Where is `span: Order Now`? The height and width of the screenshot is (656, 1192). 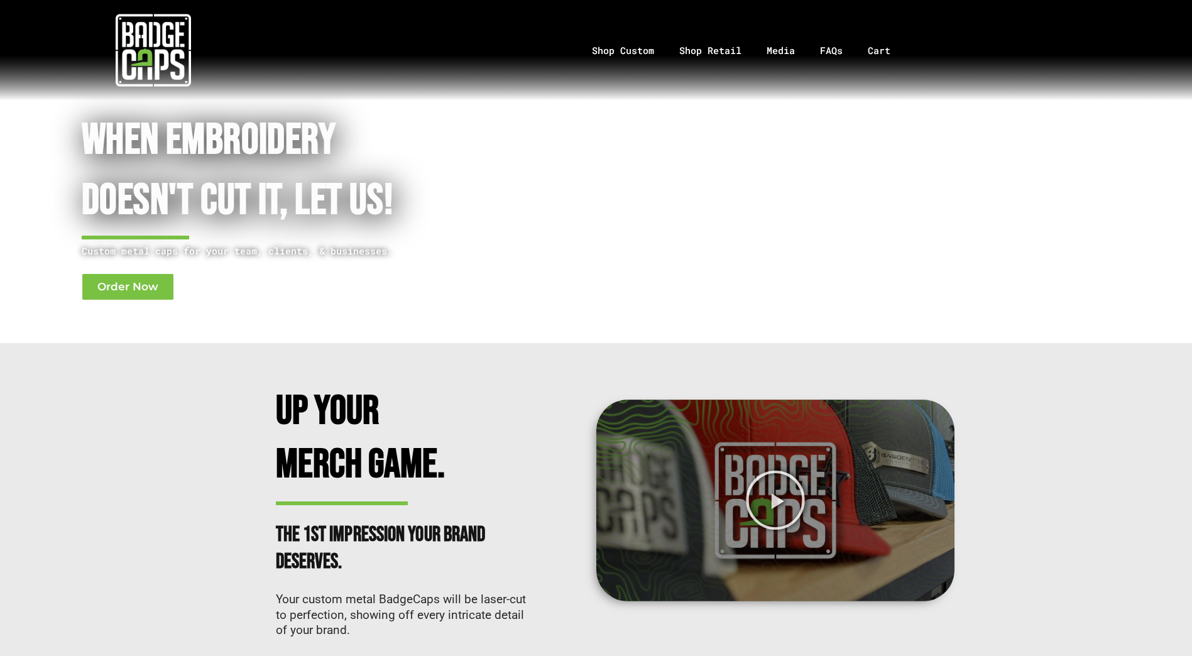
span: Order Now is located at coordinates (128, 287).